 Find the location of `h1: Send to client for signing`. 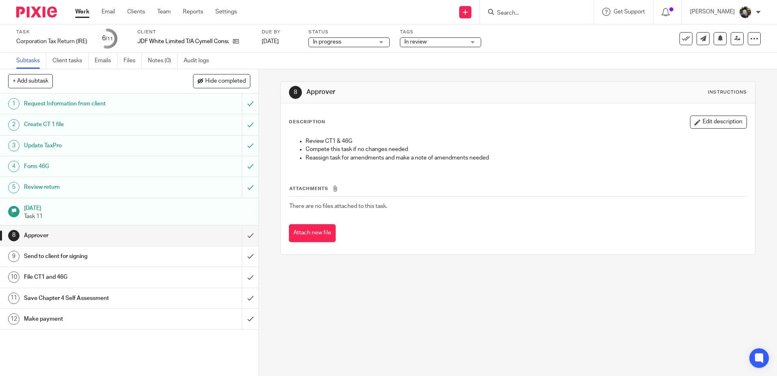

h1: Send to client for signing is located at coordinates (94, 256).